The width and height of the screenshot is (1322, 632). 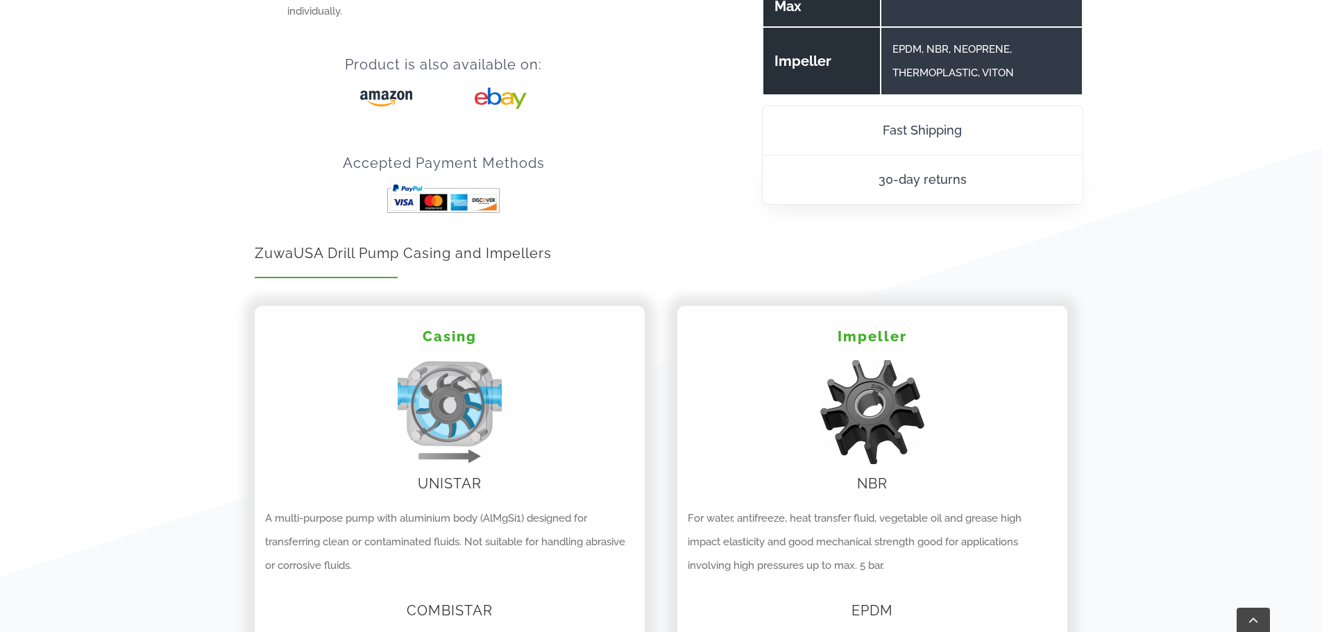 What do you see at coordinates (872, 484) in the screenshot?
I see `h2: NBR` at bounding box center [872, 484].